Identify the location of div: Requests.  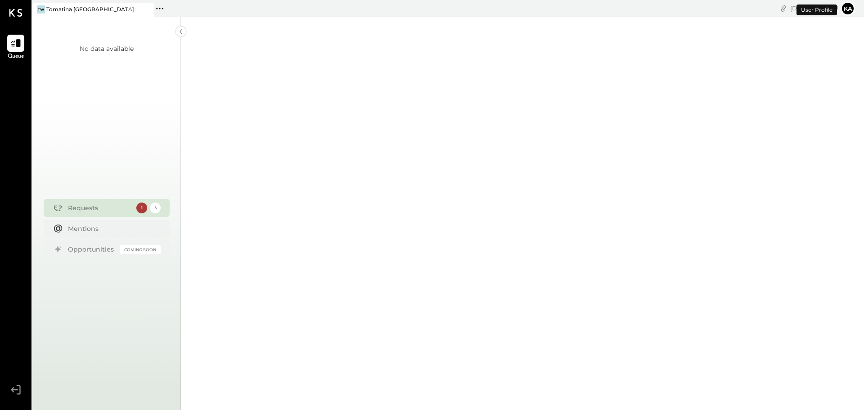
(100, 208).